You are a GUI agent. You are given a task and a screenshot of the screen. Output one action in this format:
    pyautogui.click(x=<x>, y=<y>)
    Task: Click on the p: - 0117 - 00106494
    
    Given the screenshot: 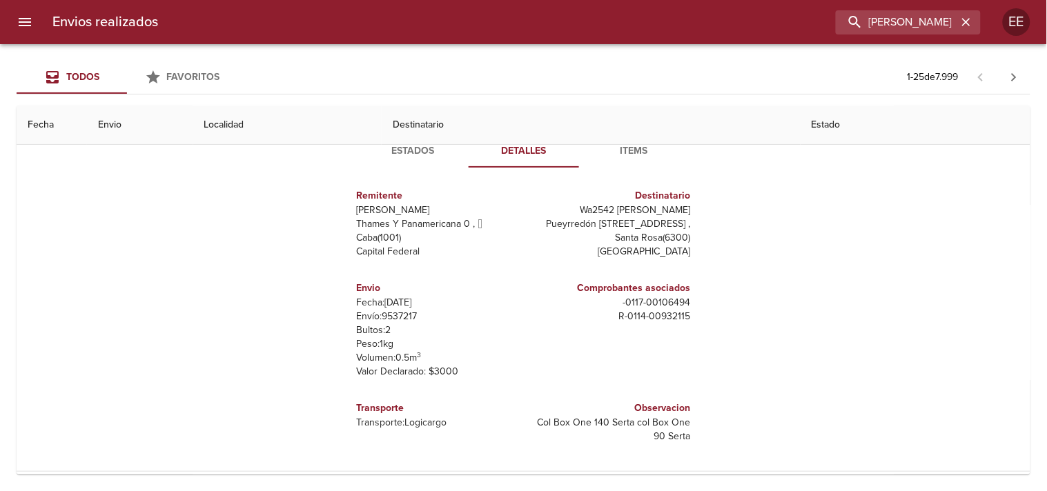 What is the action you would take?
    pyautogui.click(x=610, y=303)
    